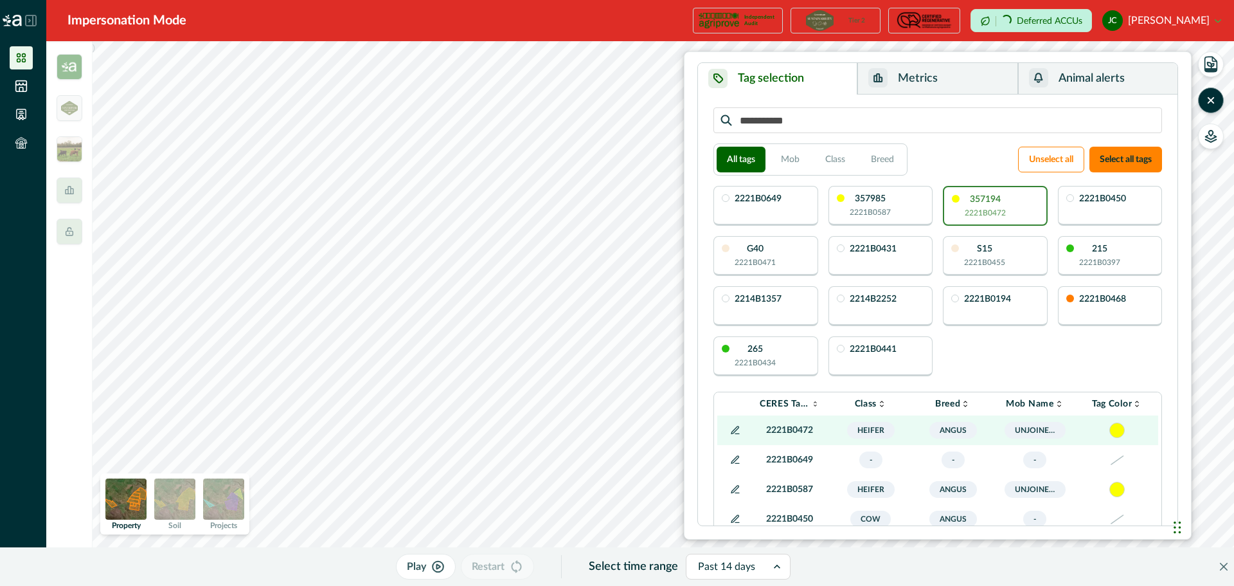 The height and width of the screenshot is (586, 1234). What do you see at coordinates (1102, 299) in the screenshot?
I see `p: 2221B0468` at bounding box center [1102, 299].